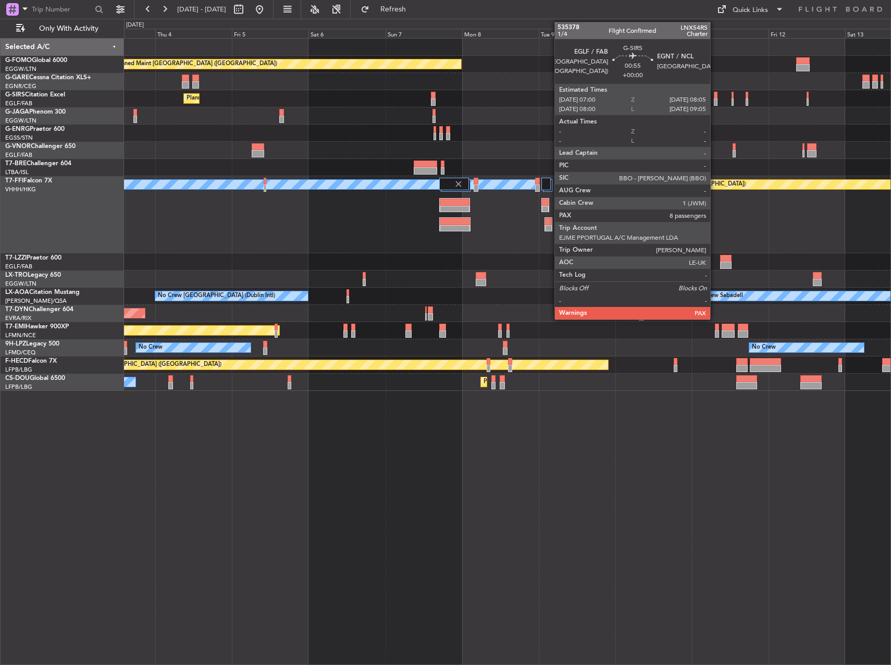  What do you see at coordinates (35, 129) in the screenshot?
I see `a: G-ENRGPraetor 600` at bounding box center [35, 129].